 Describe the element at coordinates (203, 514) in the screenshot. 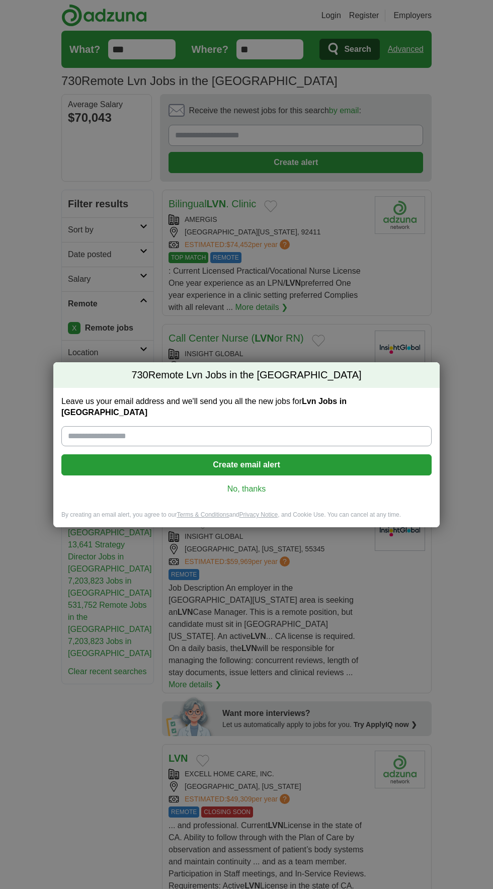

I see `a: Terms & Conditions` at that location.